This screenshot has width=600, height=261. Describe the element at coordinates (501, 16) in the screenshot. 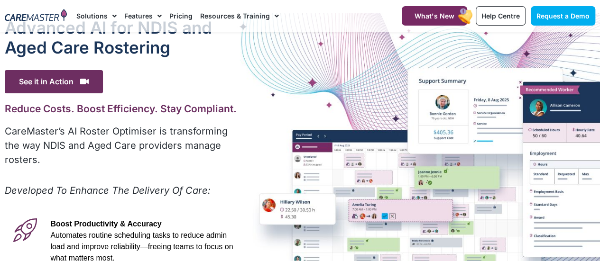

I see `a: Help Centre` at that location.